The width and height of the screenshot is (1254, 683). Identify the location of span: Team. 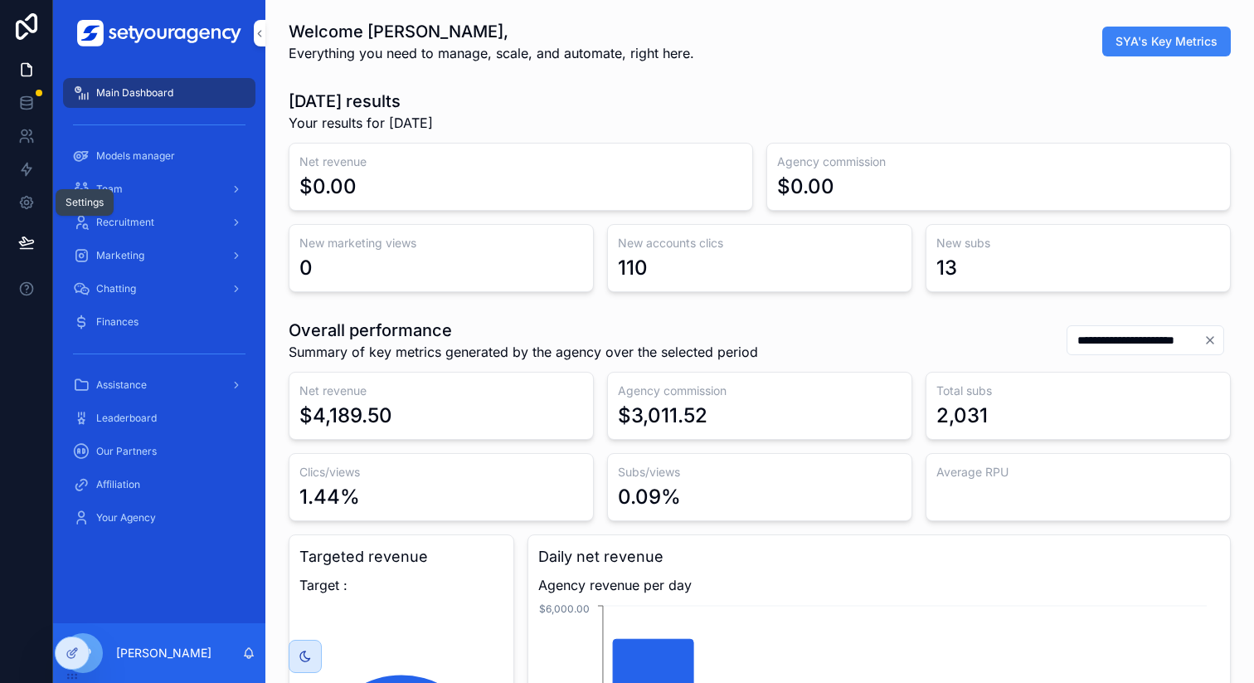
(110, 189).